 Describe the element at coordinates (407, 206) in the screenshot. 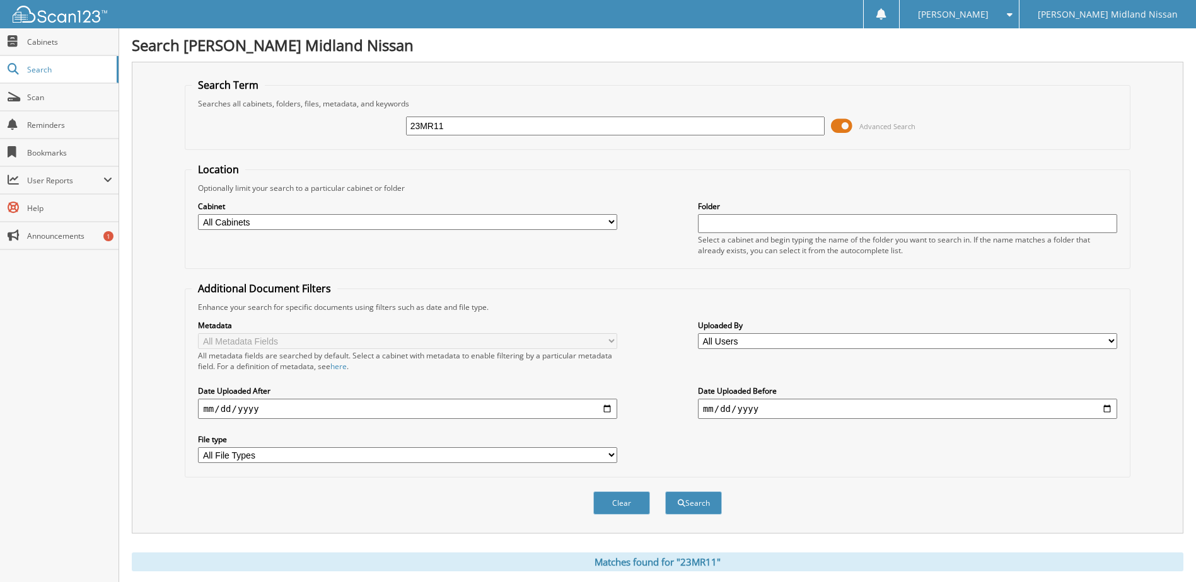

I see `label: Cabinet` at that location.